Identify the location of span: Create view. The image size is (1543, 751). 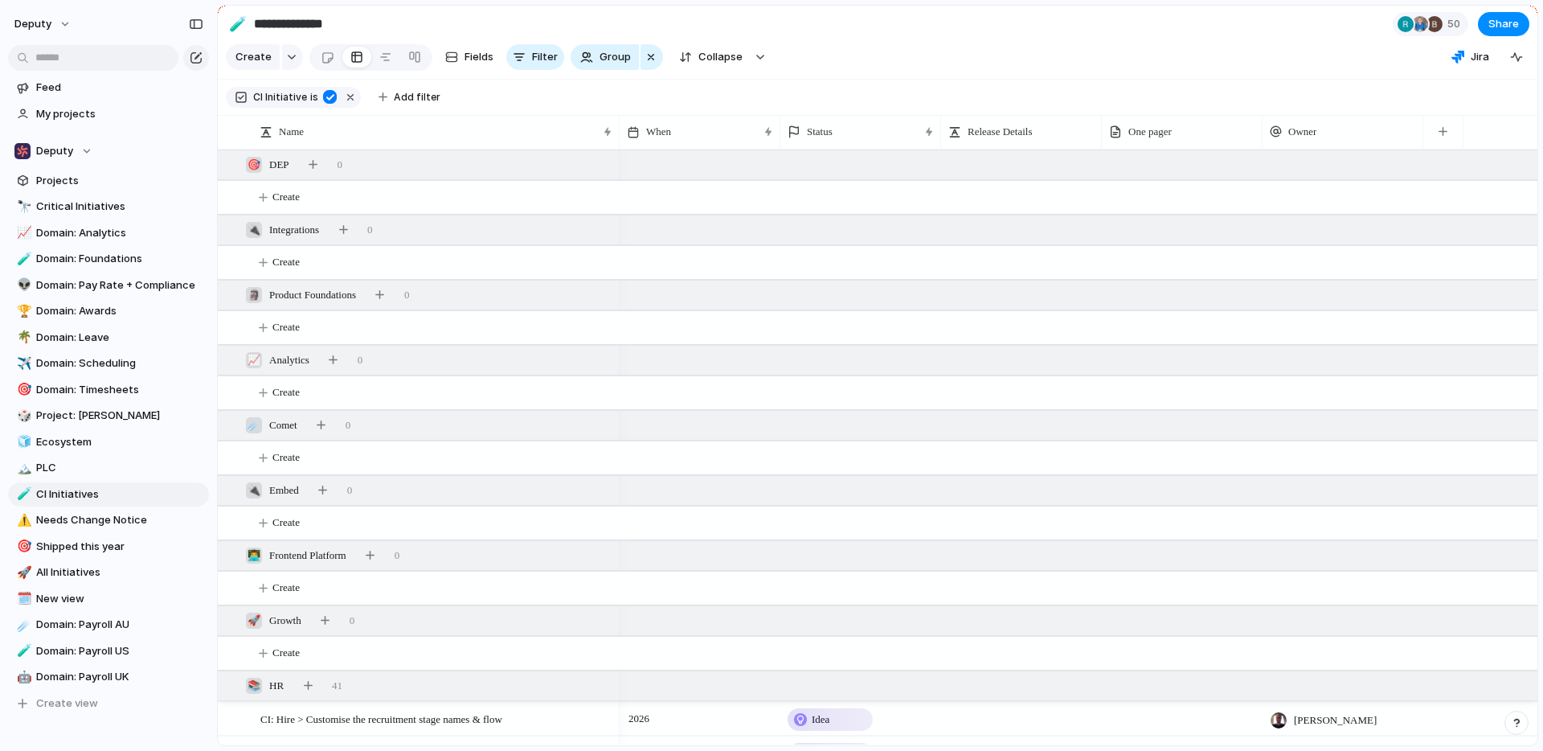
(67, 703).